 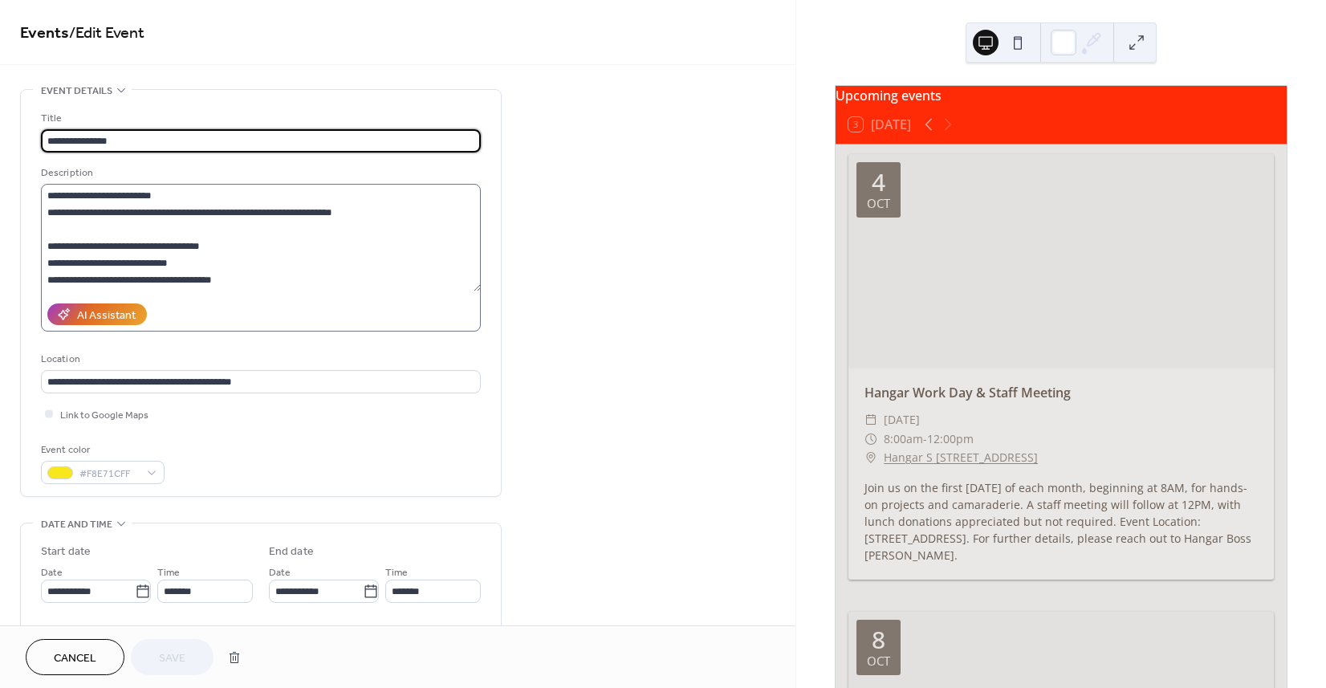 I want to click on span: / Edit Event, so click(x=107, y=33).